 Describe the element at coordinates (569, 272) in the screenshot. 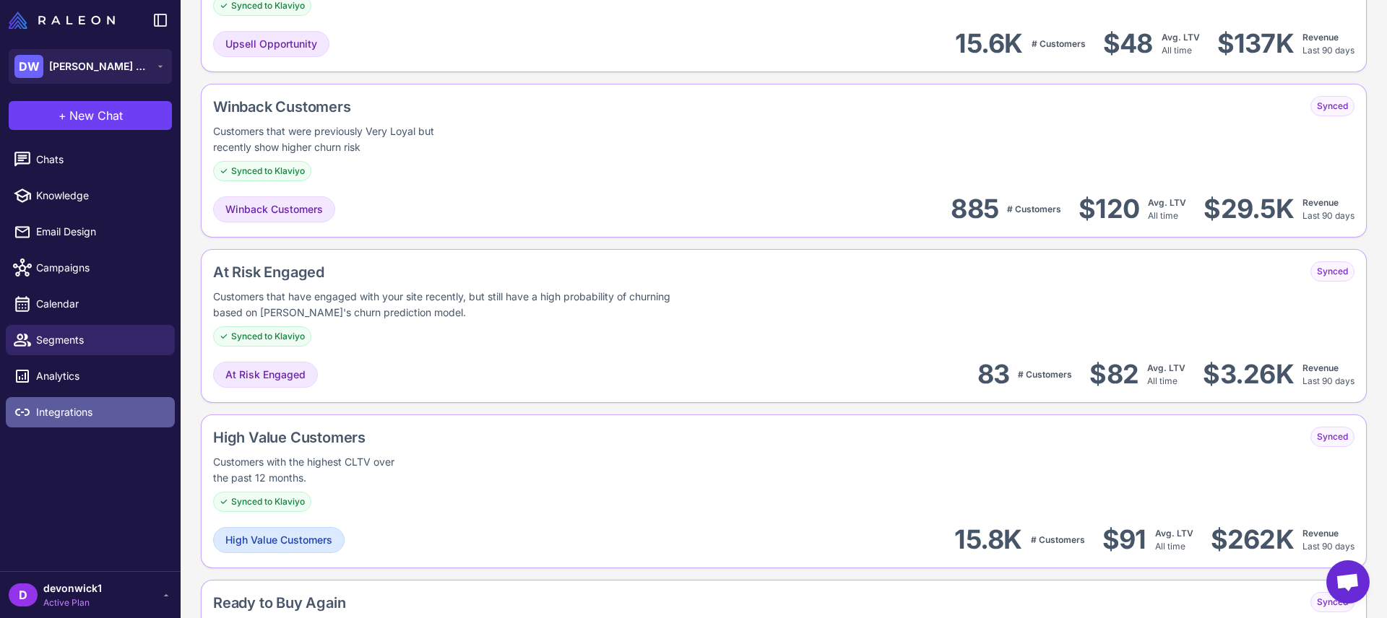

I see `div: At Risk Engaged` at that location.